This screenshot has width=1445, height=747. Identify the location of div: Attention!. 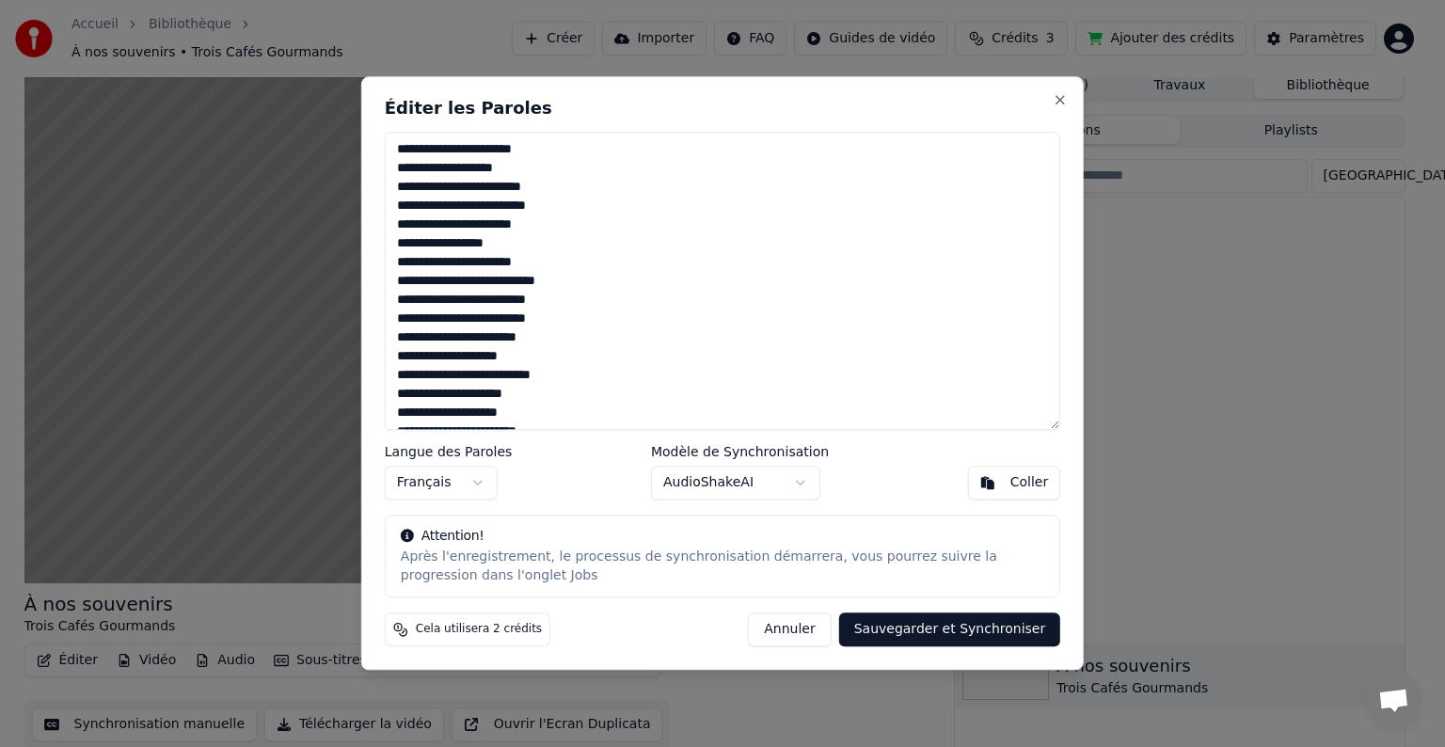
(722, 537).